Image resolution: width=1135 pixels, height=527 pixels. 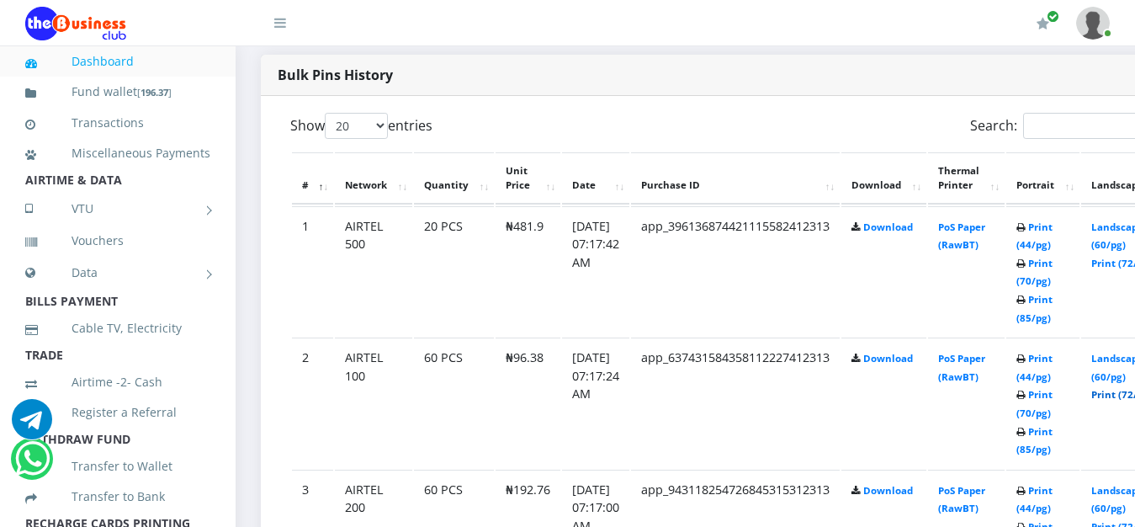 I want to click on td: AIRTEL 500, so click(x=374, y=271).